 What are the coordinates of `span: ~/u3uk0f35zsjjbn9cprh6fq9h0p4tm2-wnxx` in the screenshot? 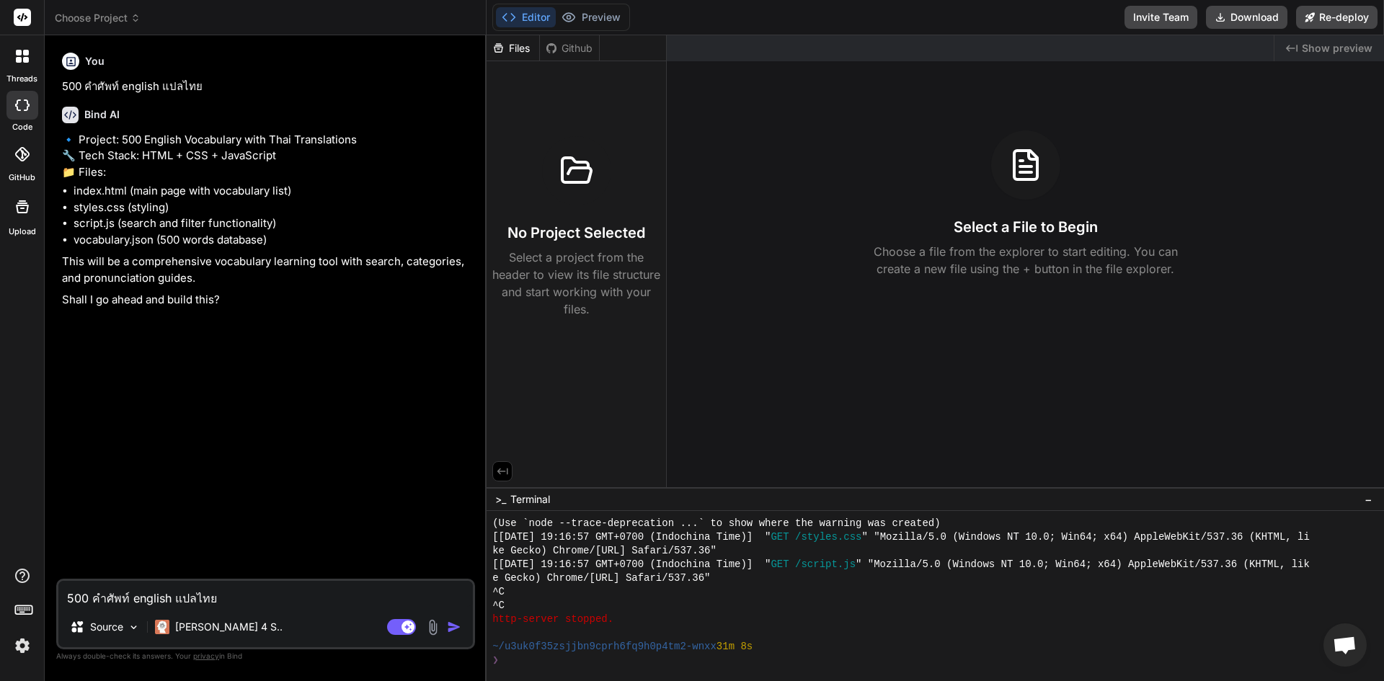 It's located at (604, 647).